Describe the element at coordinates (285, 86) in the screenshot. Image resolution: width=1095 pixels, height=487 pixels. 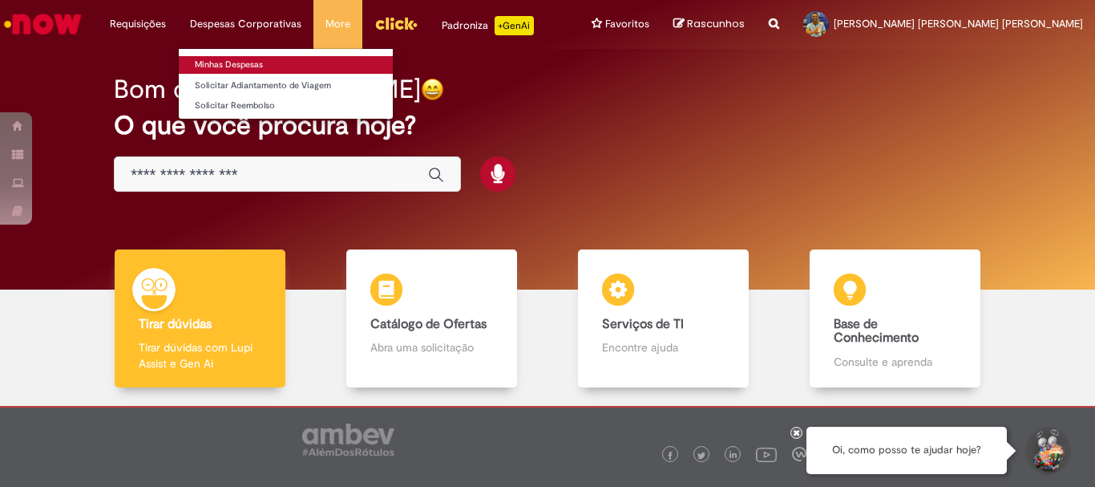
I see `a: Solicitar Adiantamento de Viagem` at that location.